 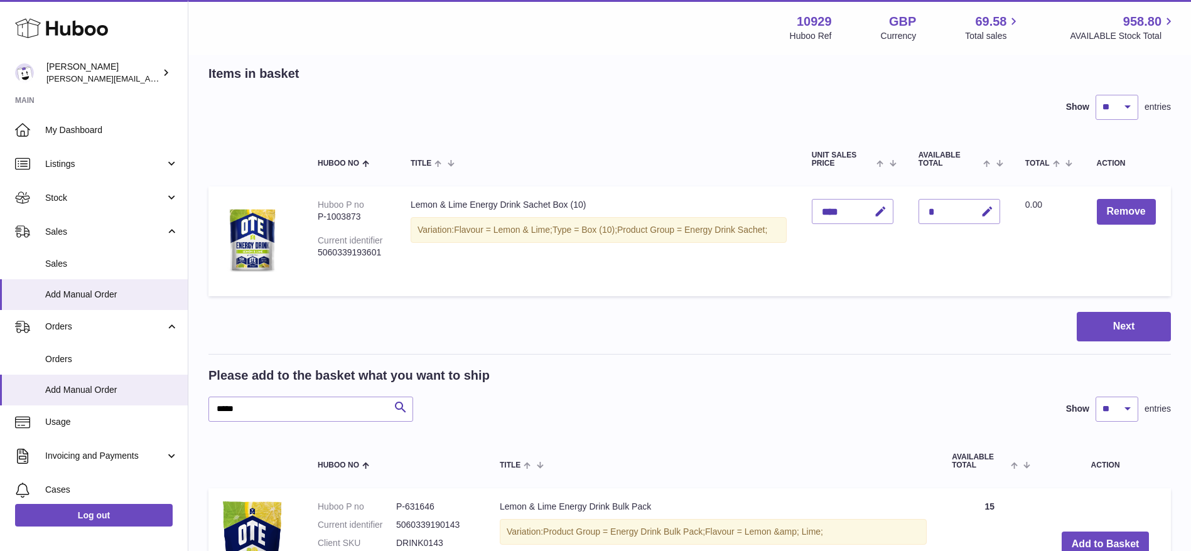 What do you see at coordinates (1123, 28) in the screenshot?
I see `a: 958.80 AVAILABLE Stock Total` at bounding box center [1123, 28].